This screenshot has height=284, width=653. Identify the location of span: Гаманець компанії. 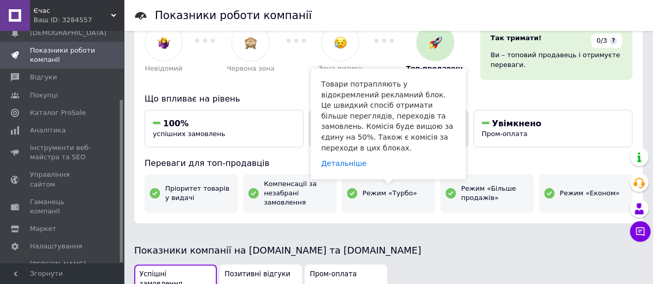
(62, 207).